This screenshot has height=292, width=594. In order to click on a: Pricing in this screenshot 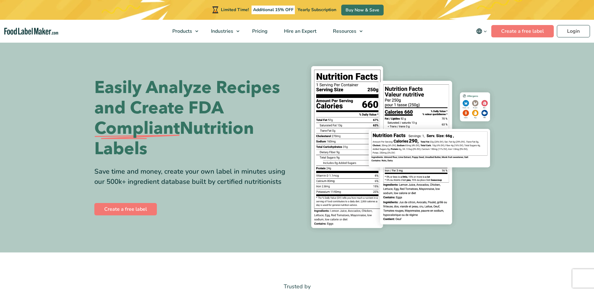, I will do `click(259, 31)`.